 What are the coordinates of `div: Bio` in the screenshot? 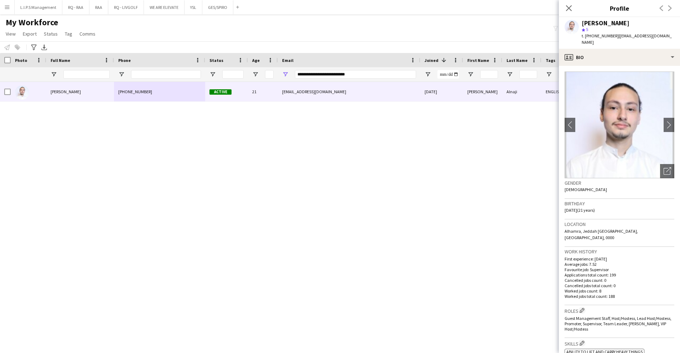 It's located at (619, 57).